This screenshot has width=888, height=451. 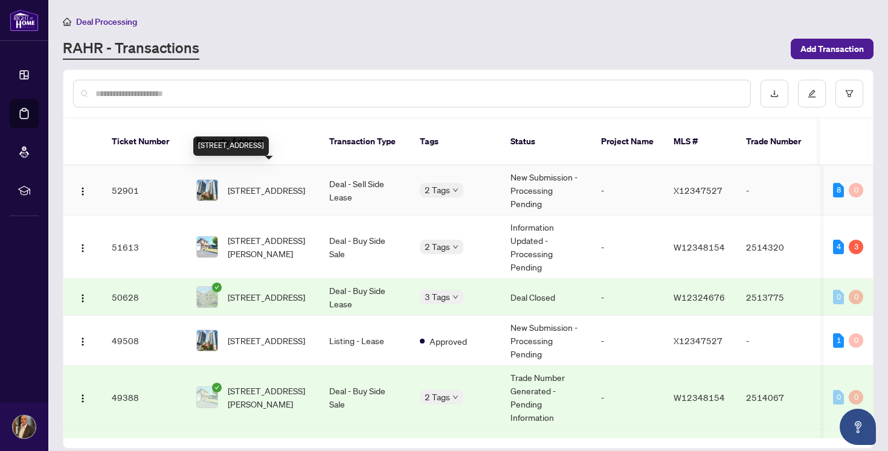 What do you see at coordinates (144, 297) in the screenshot?
I see `td: 50628` at bounding box center [144, 297].